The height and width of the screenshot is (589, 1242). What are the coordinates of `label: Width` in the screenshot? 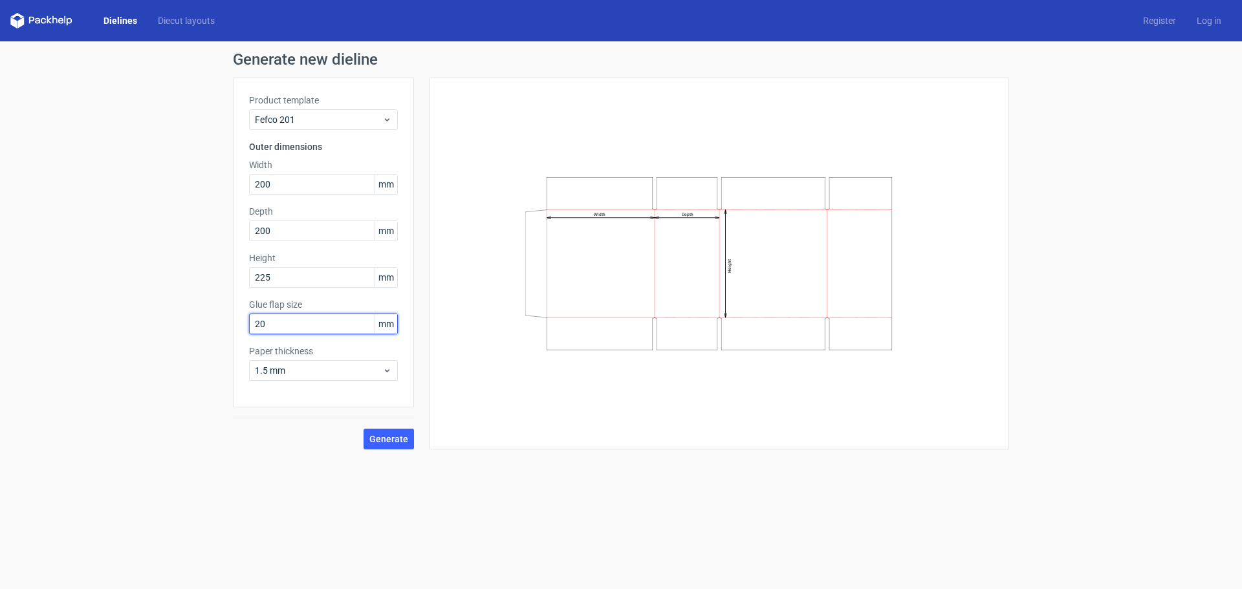 It's located at (323, 165).